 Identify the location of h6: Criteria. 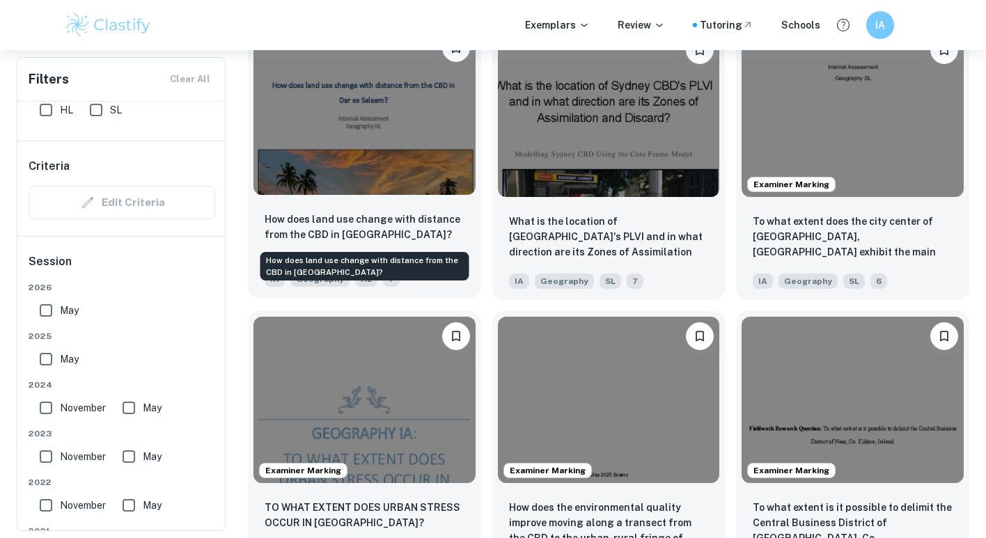
(49, 166).